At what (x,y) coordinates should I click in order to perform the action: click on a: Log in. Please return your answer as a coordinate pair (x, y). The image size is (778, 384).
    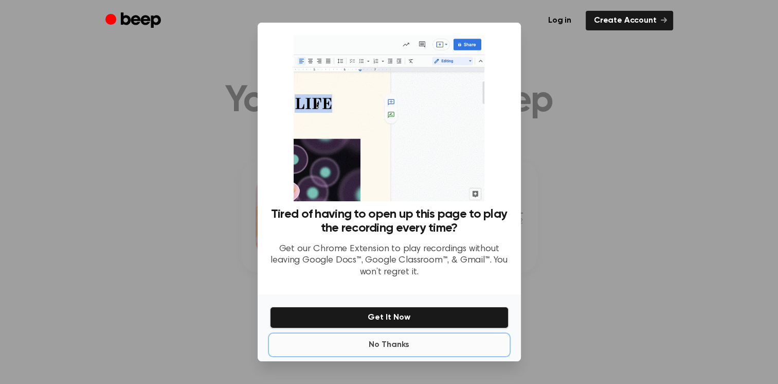
    Looking at the image, I should click on (560, 21).